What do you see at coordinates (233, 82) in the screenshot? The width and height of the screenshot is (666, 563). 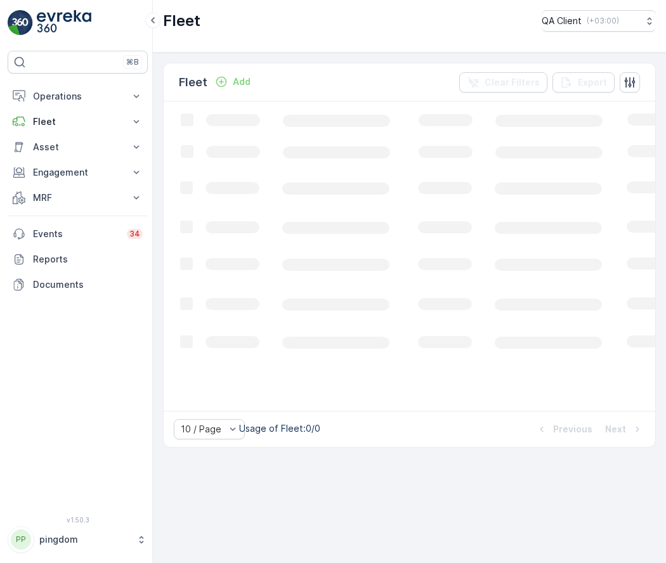 I see `button: Add` at bounding box center [233, 82].